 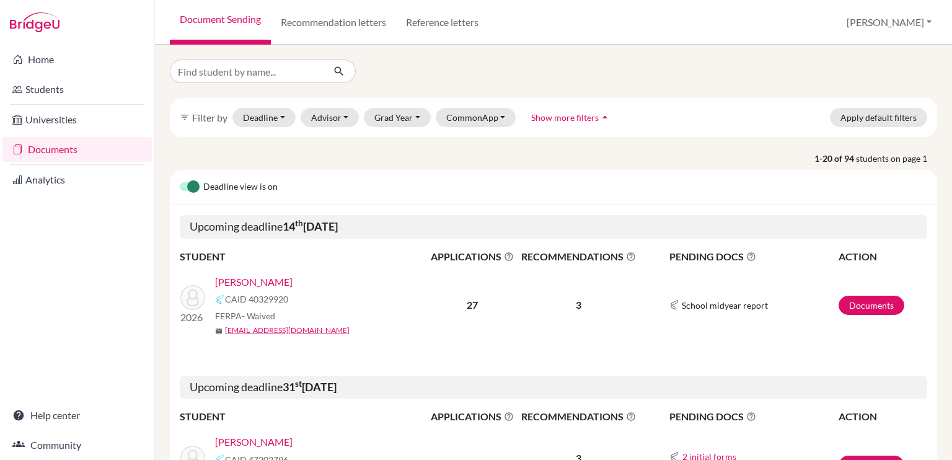 I want to click on span: Show more filters, so click(x=564, y=117).